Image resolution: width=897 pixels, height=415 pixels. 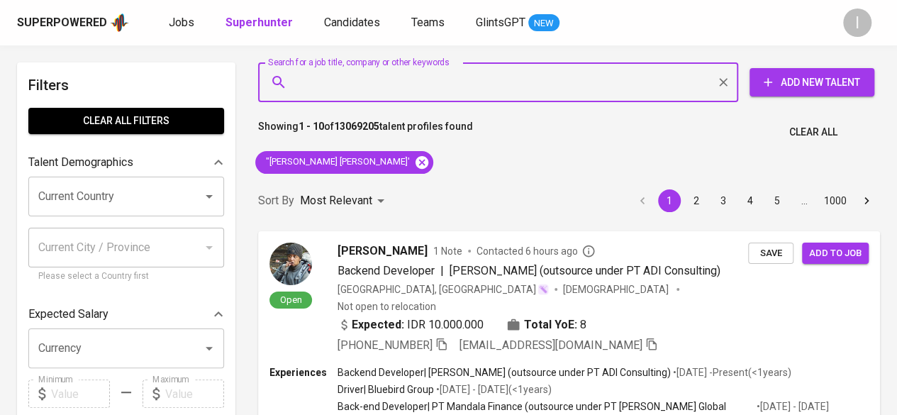 I want to click on span: NEW, so click(x=544, y=23).